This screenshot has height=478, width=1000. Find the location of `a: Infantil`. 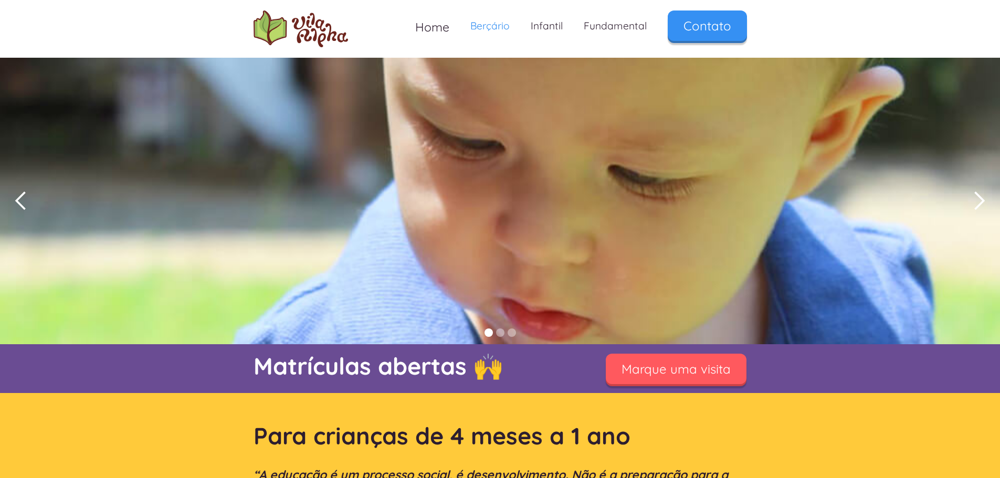

a: Infantil is located at coordinates (547, 26).